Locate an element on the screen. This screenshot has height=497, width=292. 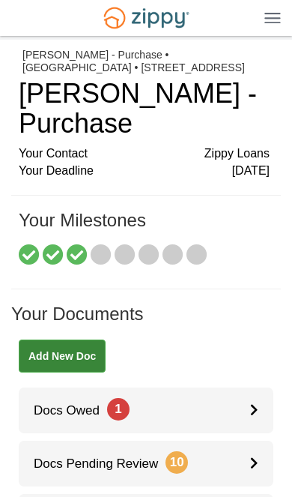
div: Your Contact is located at coordinates (144, 154).